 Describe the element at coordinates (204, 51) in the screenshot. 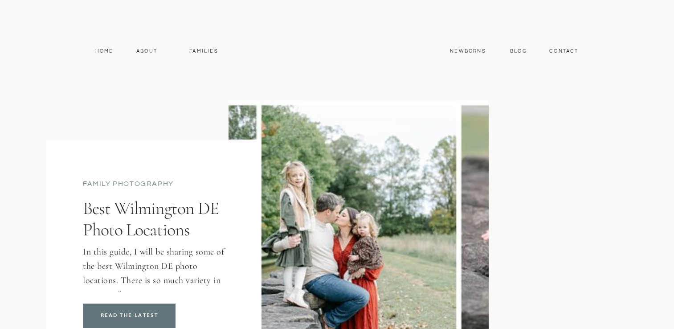

I see `a: Families` at that location.